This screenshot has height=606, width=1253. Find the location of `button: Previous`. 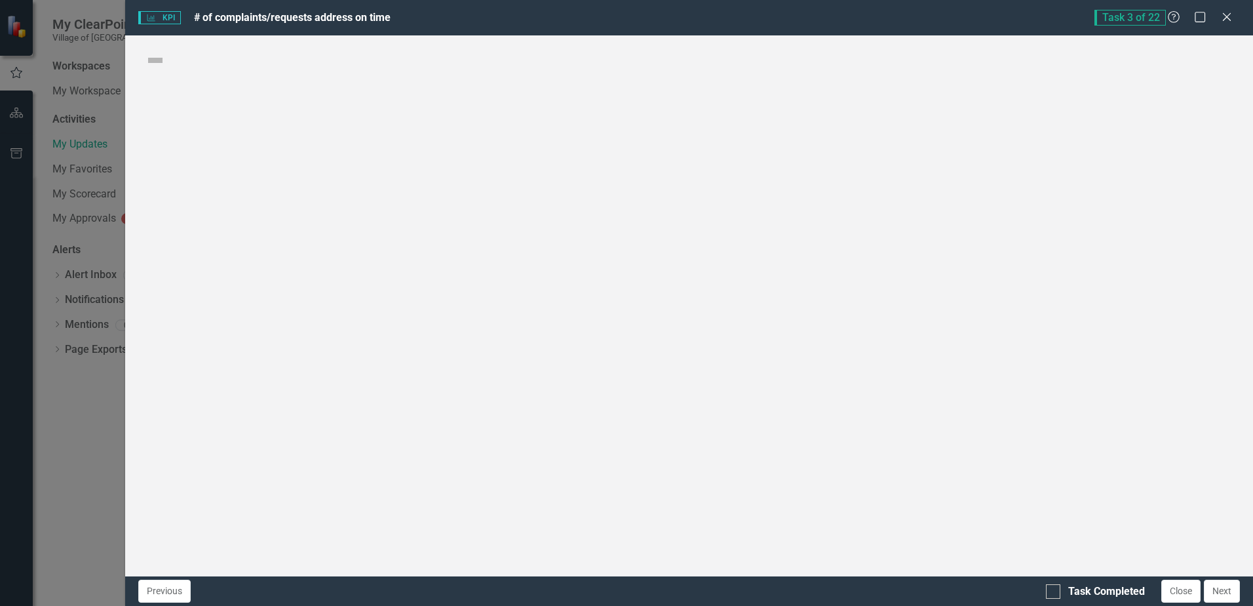

button: Previous is located at coordinates (165, 591).